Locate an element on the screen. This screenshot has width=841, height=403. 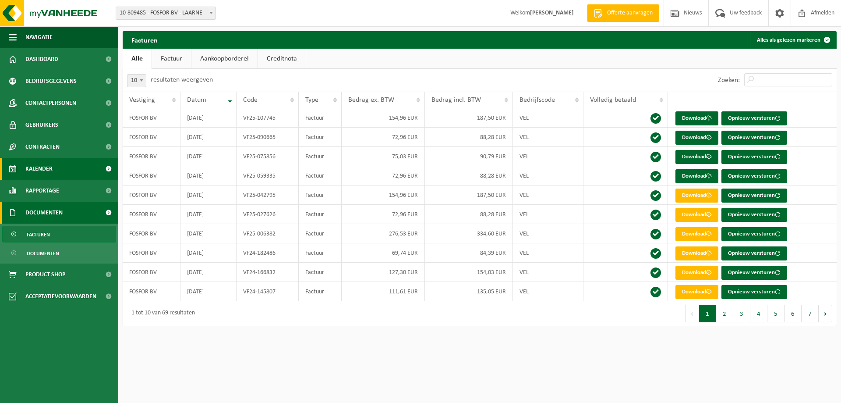
td: 69,74 EUR is located at coordinates (383, 253).